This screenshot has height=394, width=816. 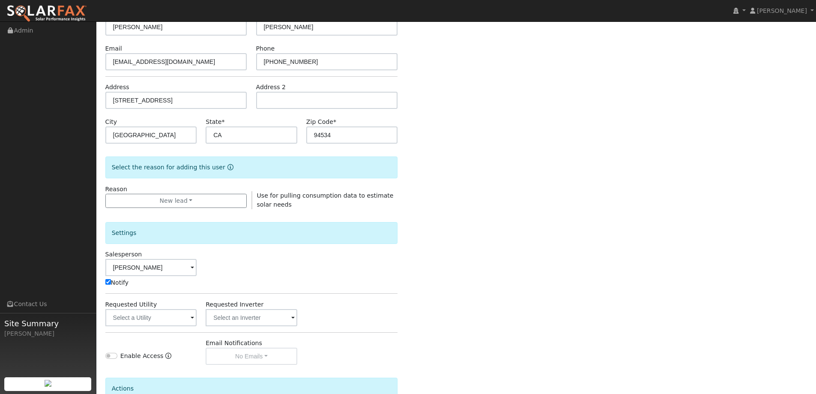 What do you see at coordinates (113, 48) in the screenshot?
I see `label: Email` at bounding box center [113, 48].